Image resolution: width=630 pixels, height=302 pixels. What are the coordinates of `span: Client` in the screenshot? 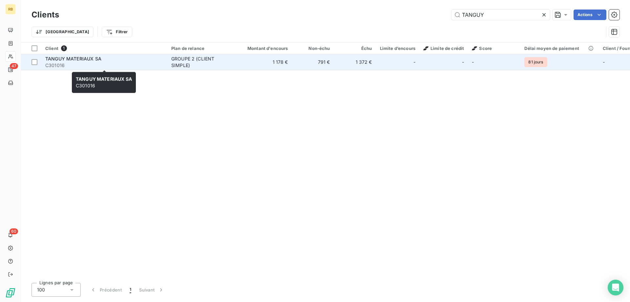 It's located at (52, 48).